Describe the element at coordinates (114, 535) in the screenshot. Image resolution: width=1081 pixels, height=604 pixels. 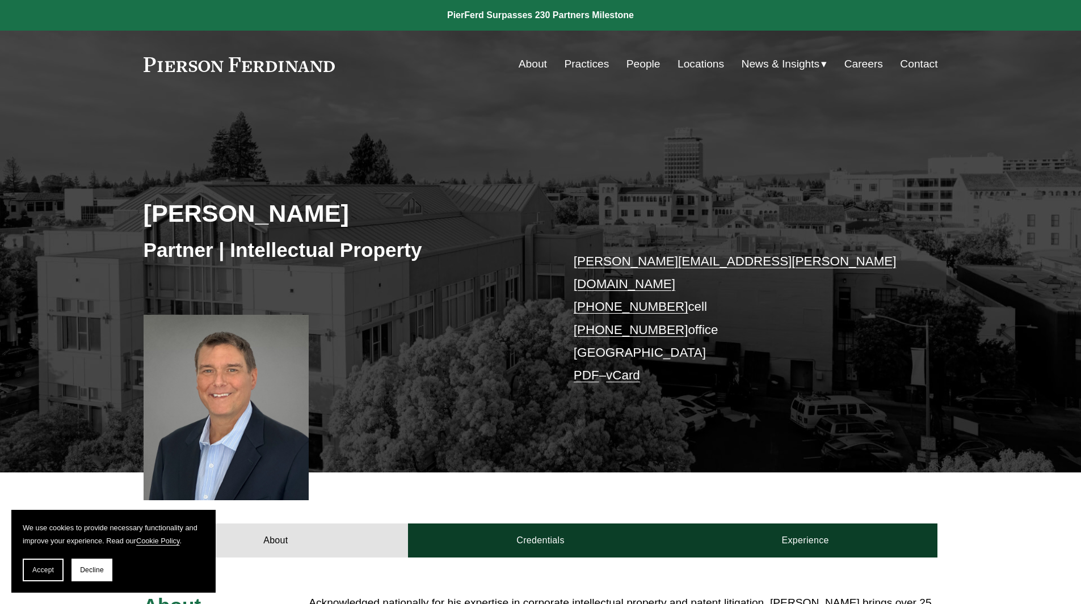
I see `p: We use cookies to provide necessary functionality and improve your experience. Read our .` at that location.